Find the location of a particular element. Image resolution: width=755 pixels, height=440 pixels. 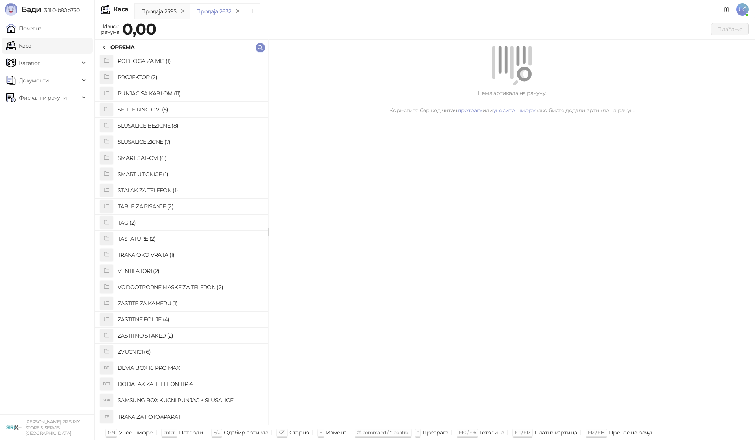

span: Бади is located at coordinates (31, 9).